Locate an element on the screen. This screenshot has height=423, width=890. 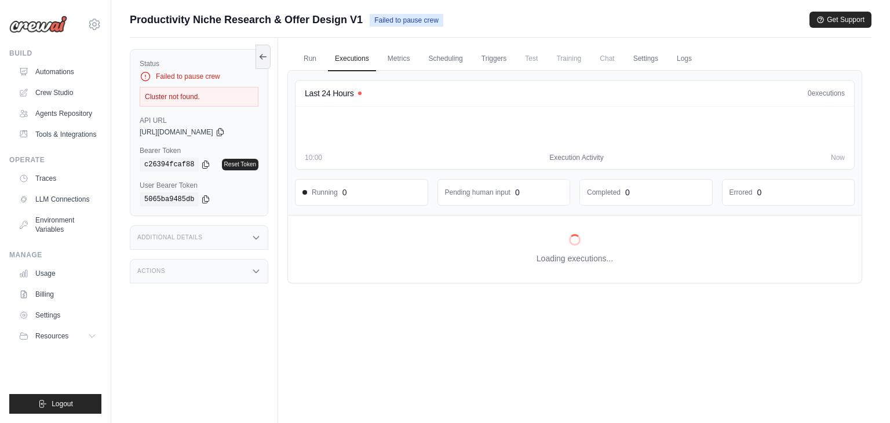
img: Logo is located at coordinates (38, 24).